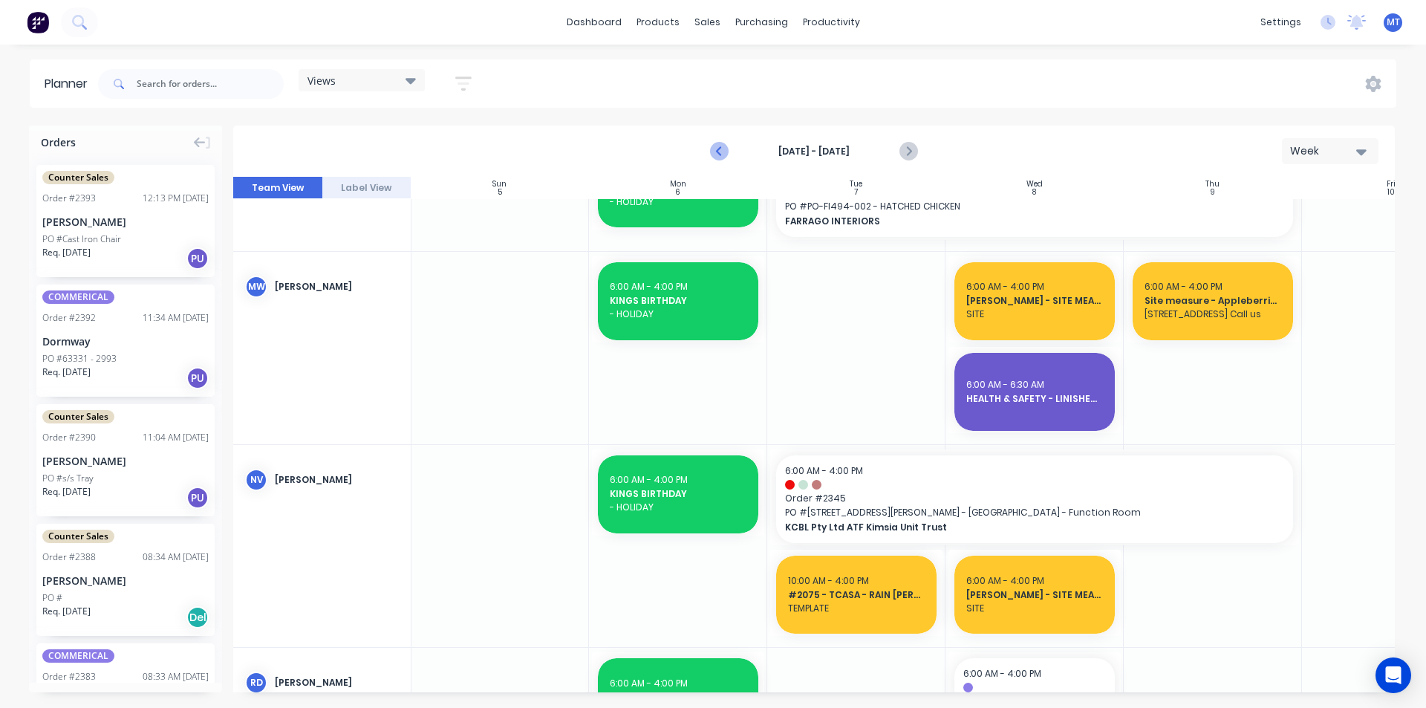 This screenshot has width=1426, height=708. I want to click on div: NV, so click(256, 480).